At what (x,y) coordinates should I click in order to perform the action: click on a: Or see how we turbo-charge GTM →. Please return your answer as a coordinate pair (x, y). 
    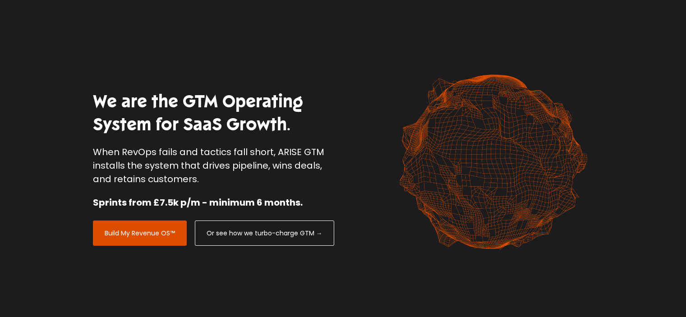
    Looking at the image, I should click on (264, 233).